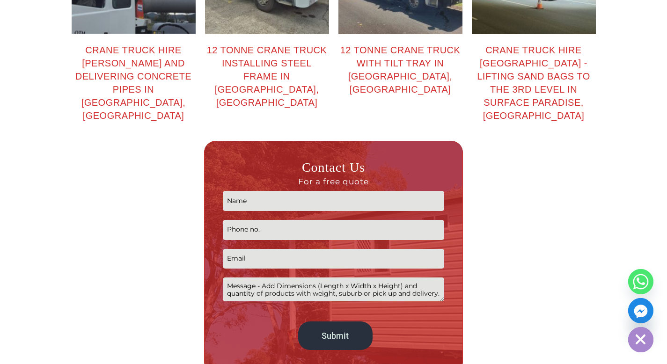  What do you see at coordinates (333, 173) in the screenshot?
I see `h3: Contact Us` at bounding box center [333, 173].